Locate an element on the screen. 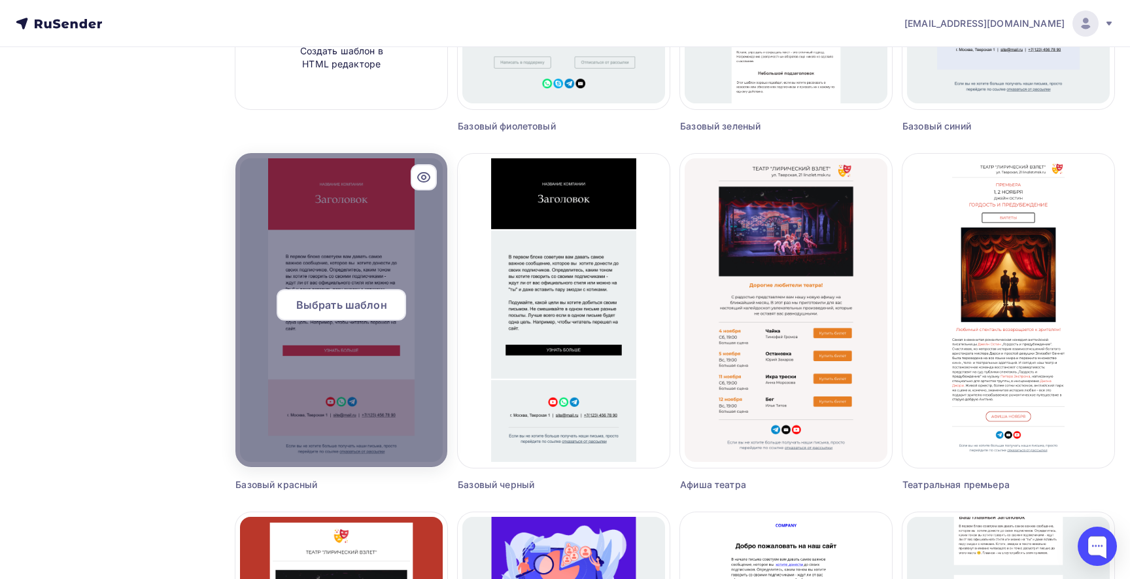  div: Базовый красный is located at coordinates (315, 485).